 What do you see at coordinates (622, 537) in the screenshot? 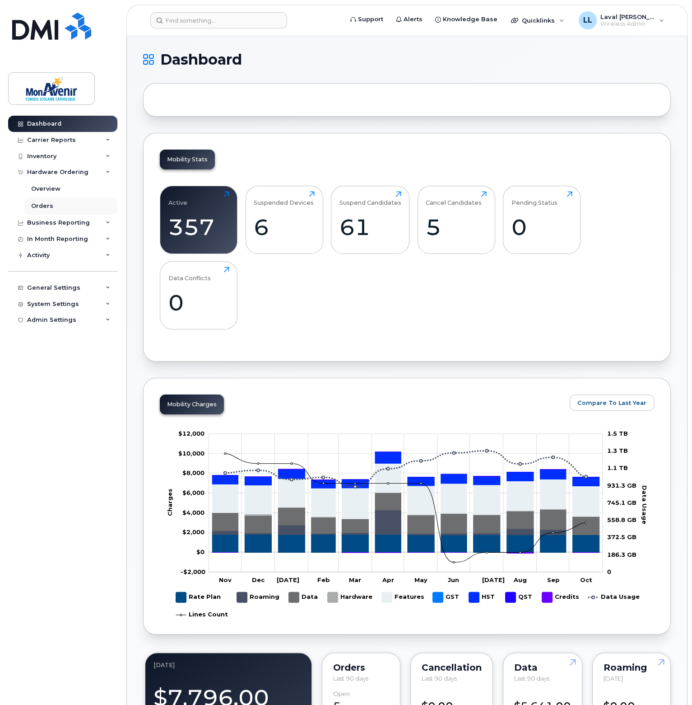
I see `tspan: 372.5 GB` at bounding box center [622, 537].